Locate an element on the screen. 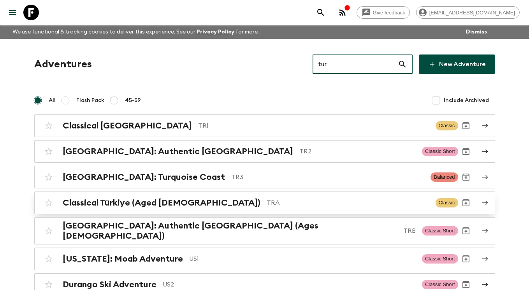 This screenshot has height=290, width=529. span: Flash Pack is located at coordinates (90, 100).